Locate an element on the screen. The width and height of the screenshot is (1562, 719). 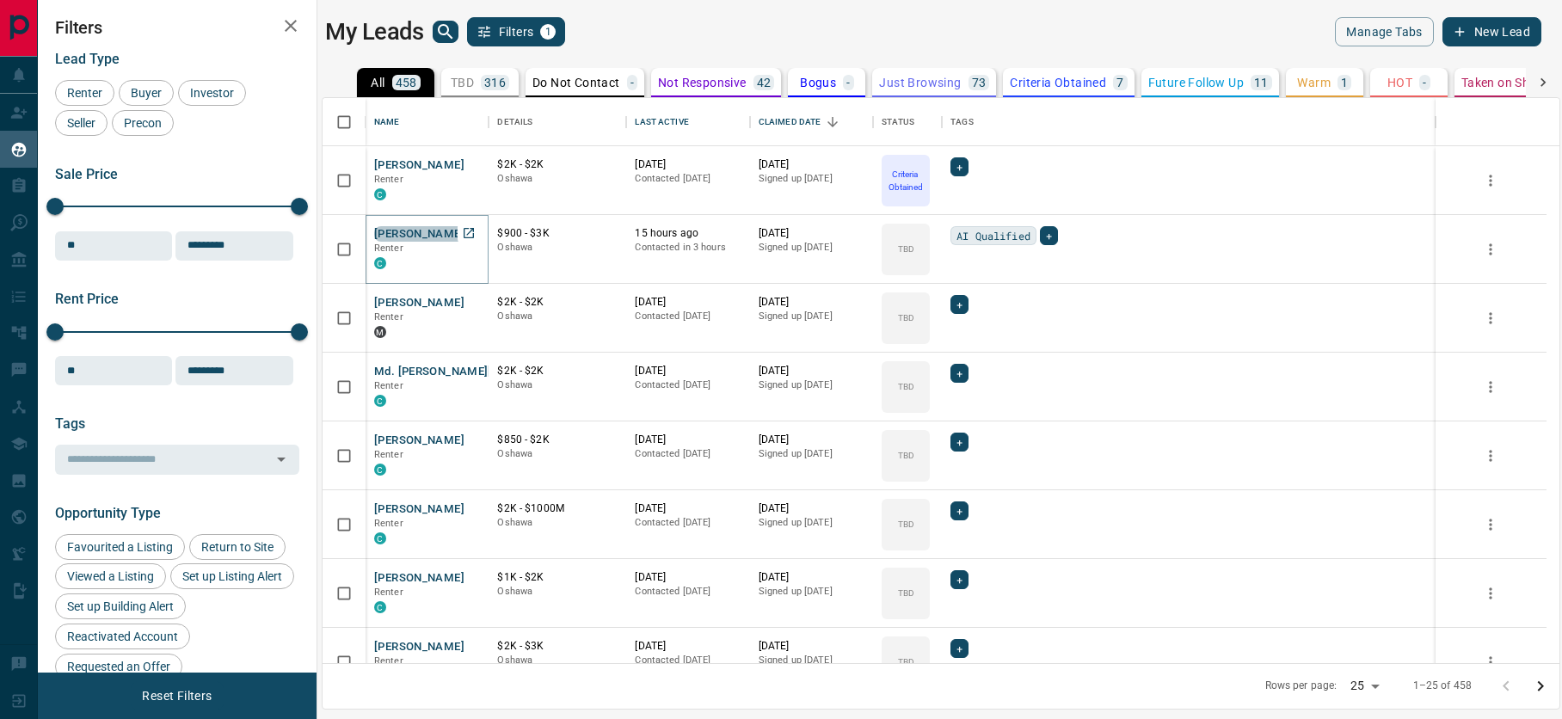
p: $2K - $1000M is located at coordinates (557, 508).